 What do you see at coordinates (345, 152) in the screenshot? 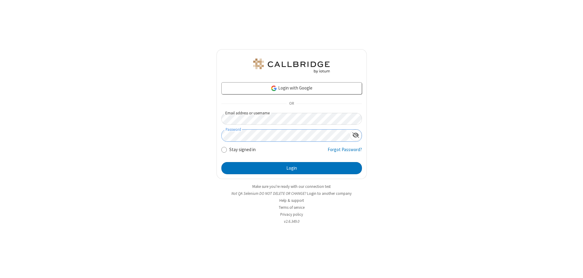
I see `a: Forgot Password?` at bounding box center [345, 152].